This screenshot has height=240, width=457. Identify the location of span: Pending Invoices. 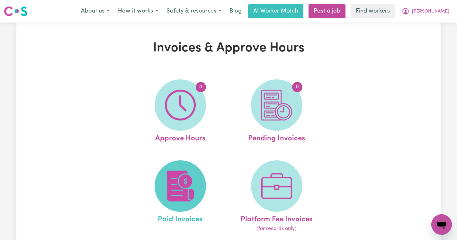
(276, 137).